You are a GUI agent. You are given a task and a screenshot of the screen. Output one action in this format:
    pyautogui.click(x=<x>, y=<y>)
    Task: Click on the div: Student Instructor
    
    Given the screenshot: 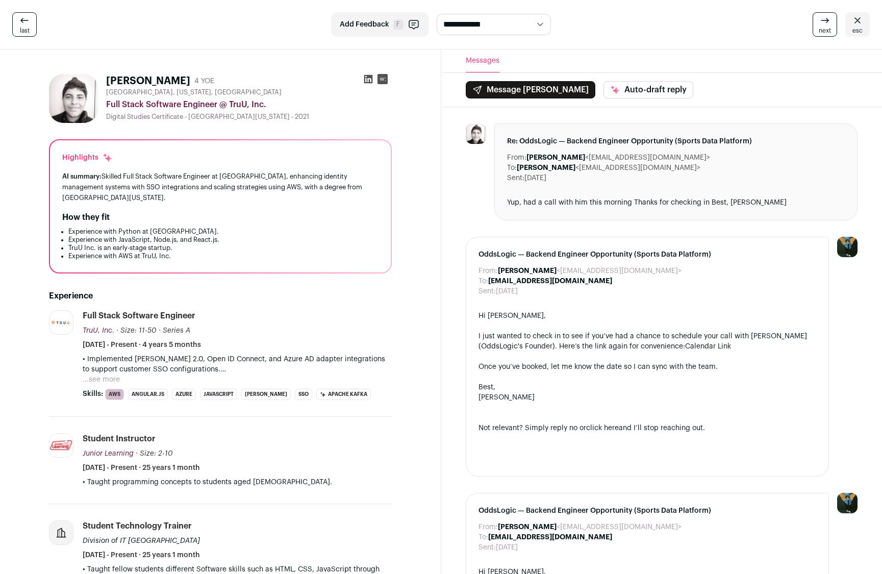 What is the action you would take?
    pyautogui.click(x=119, y=439)
    